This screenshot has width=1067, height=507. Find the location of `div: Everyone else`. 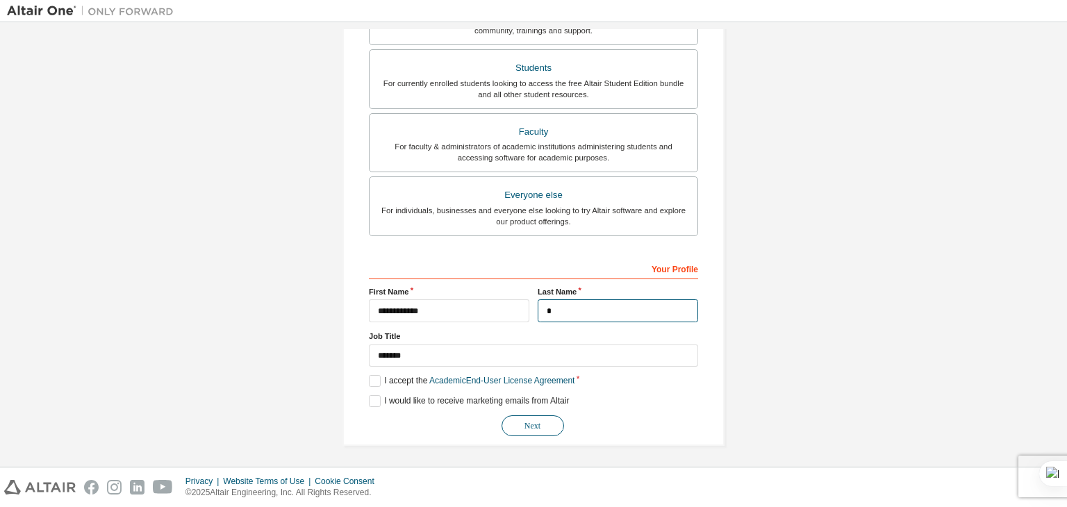

div: Everyone else is located at coordinates (533, 195).